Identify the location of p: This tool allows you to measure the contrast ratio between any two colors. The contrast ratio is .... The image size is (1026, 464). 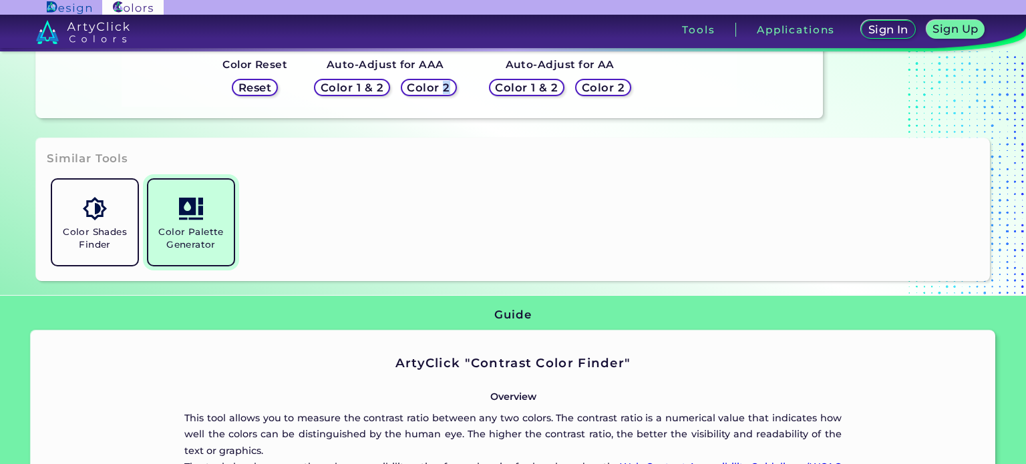
(513, 434).